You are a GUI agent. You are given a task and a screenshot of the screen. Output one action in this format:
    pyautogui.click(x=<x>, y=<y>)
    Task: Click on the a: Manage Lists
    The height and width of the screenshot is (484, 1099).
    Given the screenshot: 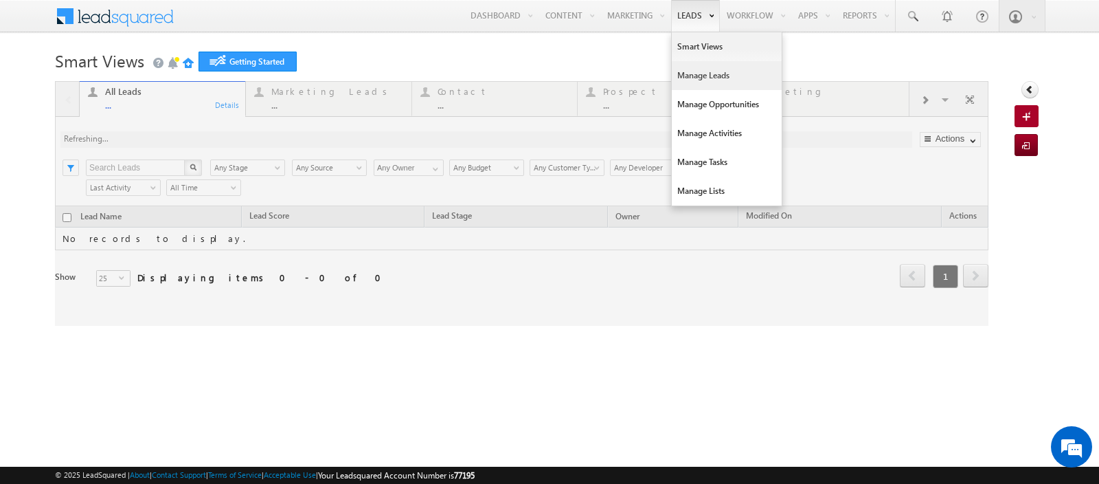 What is the action you would take?
    pyautogui.click(x=727, y=191)
    